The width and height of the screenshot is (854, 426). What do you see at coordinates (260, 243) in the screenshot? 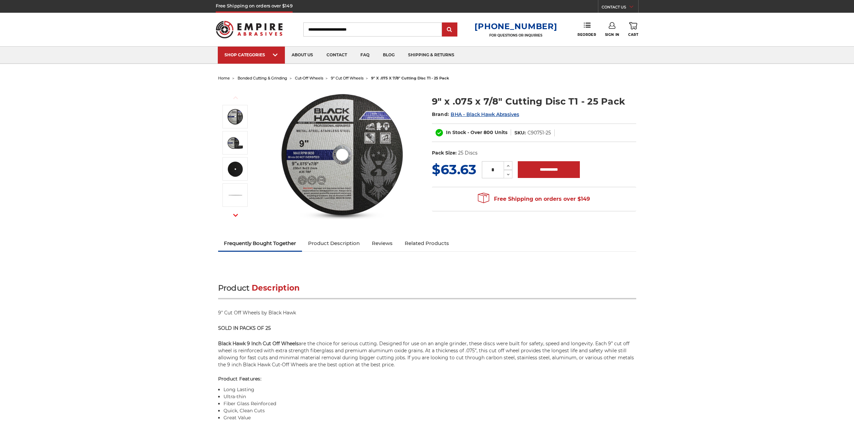
I see `a: Frequently Bought Together` at bounding box center [260, 243].